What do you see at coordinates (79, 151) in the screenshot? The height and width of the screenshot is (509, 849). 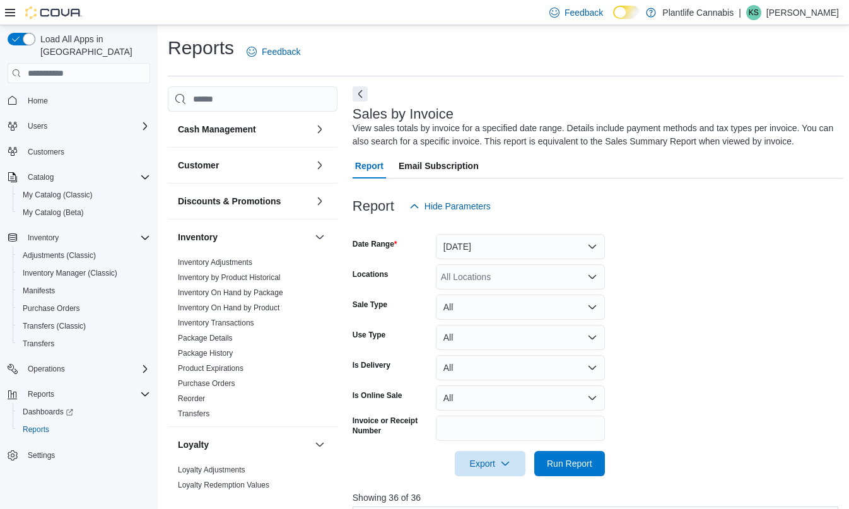 I see `button: Customers` at bounding box center [79, 151].